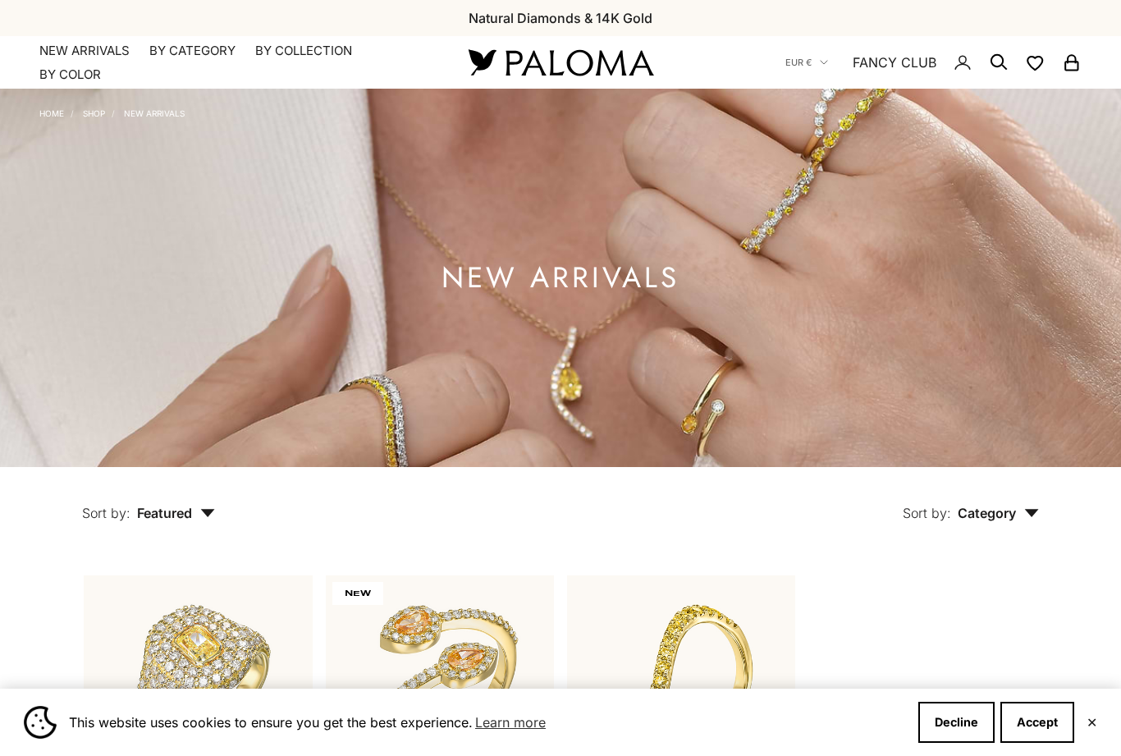 The image size is (1121, 756). Describe the element at coordinates (112, 112) in the screenshot. I see `nav: Breadcrumb` at that location.